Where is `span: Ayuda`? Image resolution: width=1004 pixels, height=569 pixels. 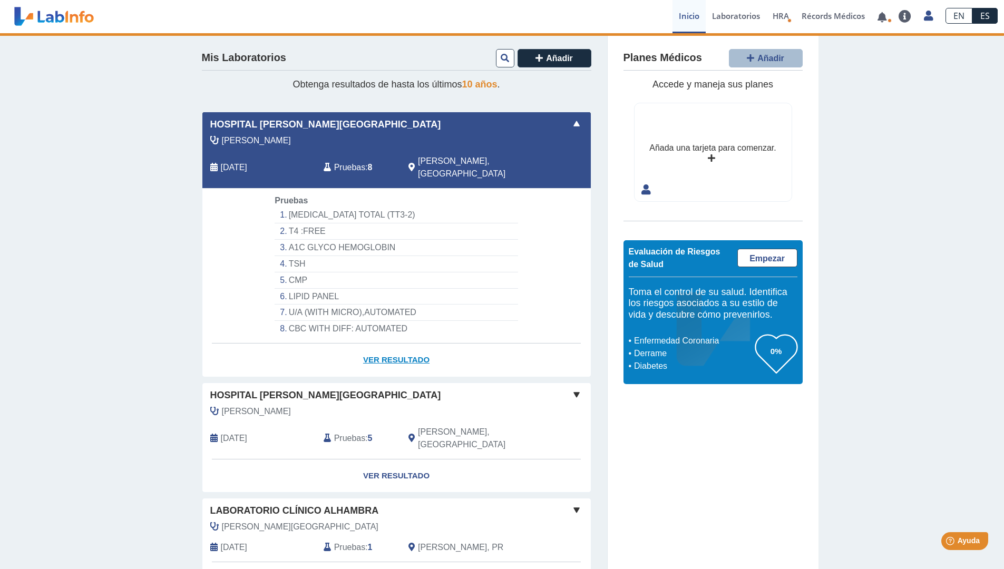
span: Ayuda is located at coordinates (58, 13).